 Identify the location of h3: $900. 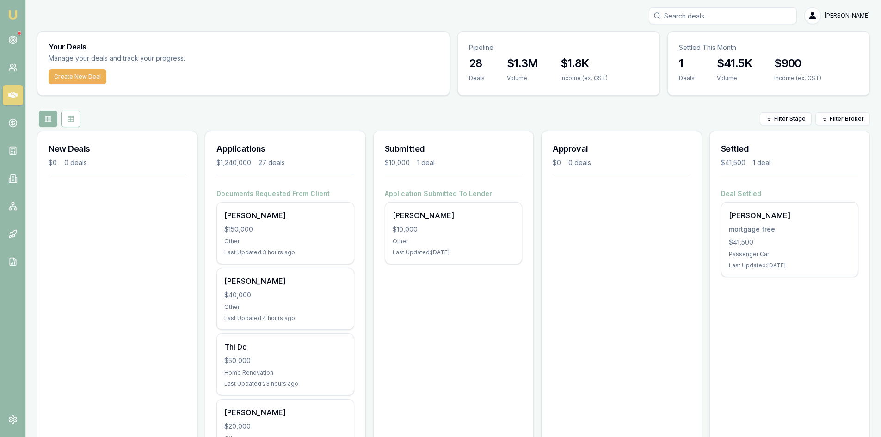
(798, 63).